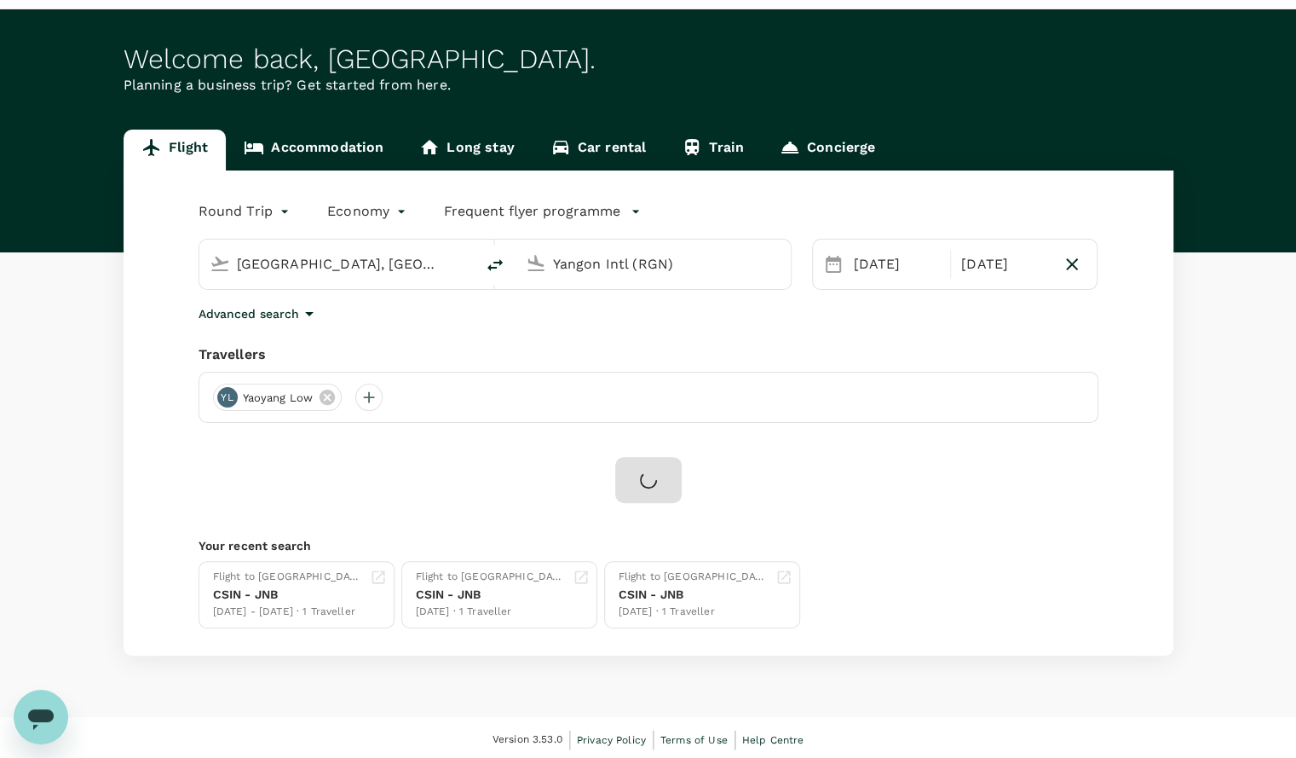  Describe the element at coordinates (649, 545) in the screenshot. I see `p: Your recent search` at that location.